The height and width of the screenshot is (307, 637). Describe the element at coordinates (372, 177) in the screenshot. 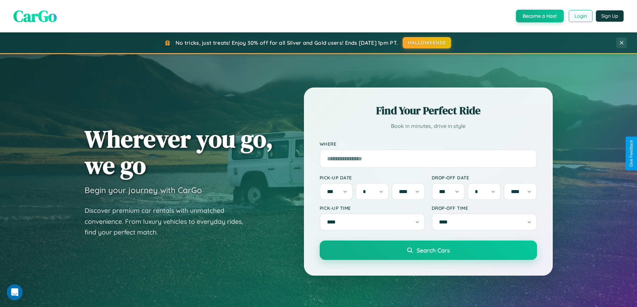

I see `label: Pick-up Date` at that location.